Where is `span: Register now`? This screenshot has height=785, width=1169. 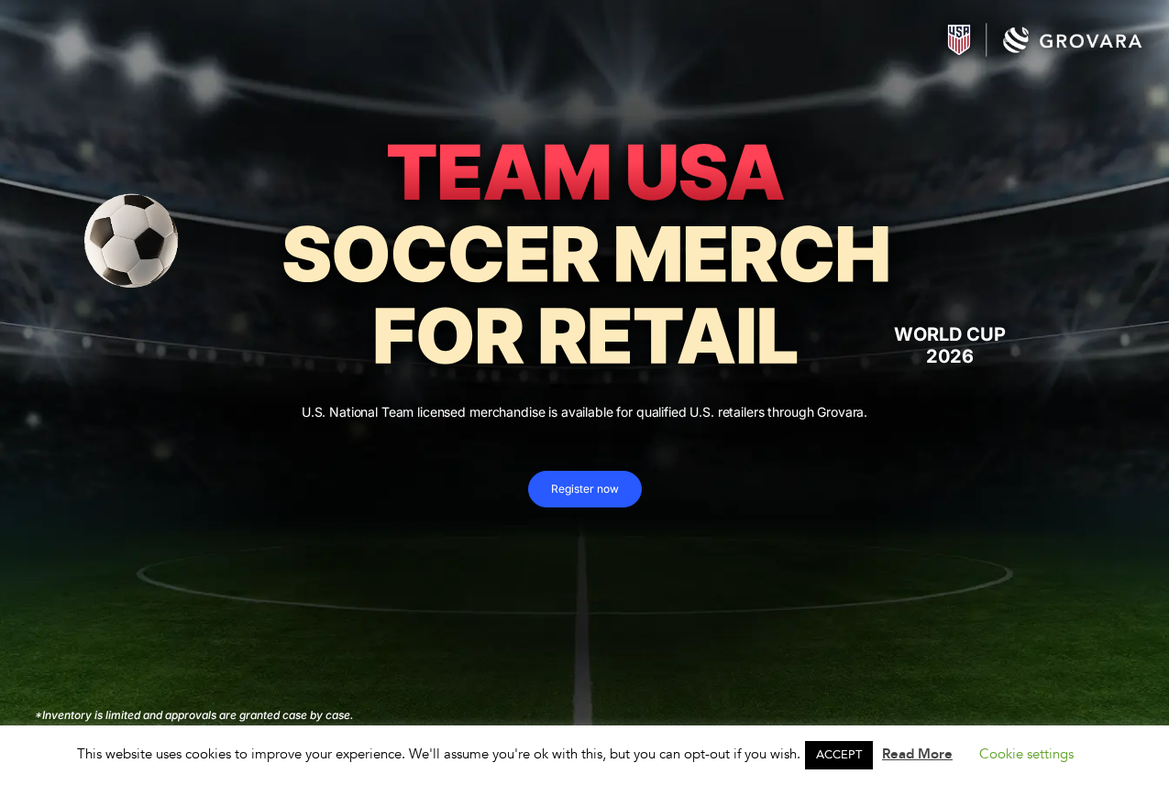 span: Register now is located at coordinates (585, 489).